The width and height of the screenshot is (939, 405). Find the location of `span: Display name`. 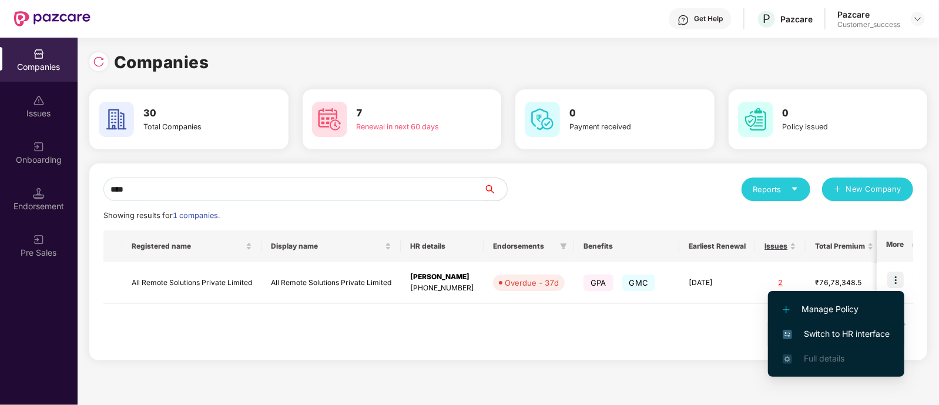

span: Display name is located at coordinates (327, 246).